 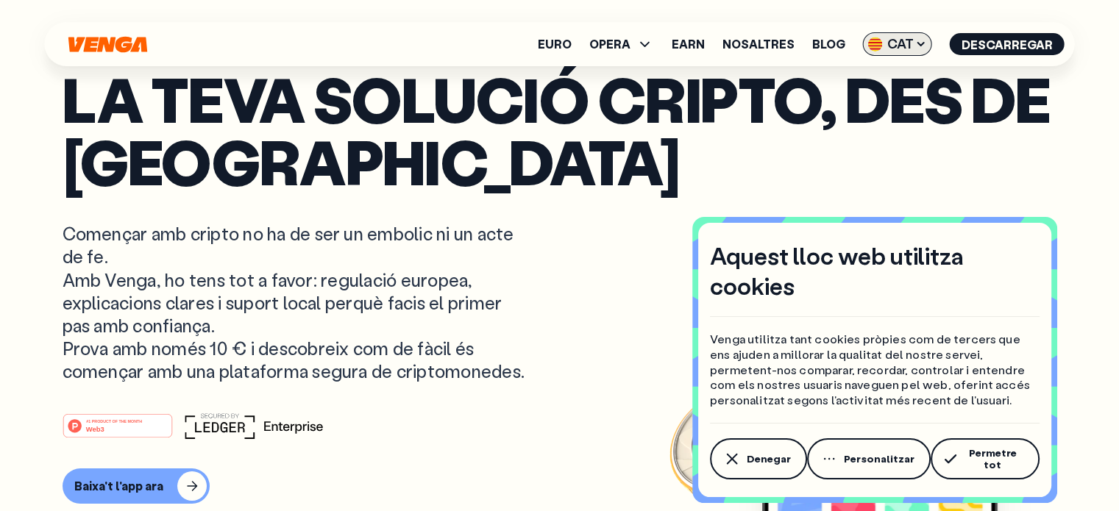 I want to click on span: Denegar, so click(x=769, y=459).